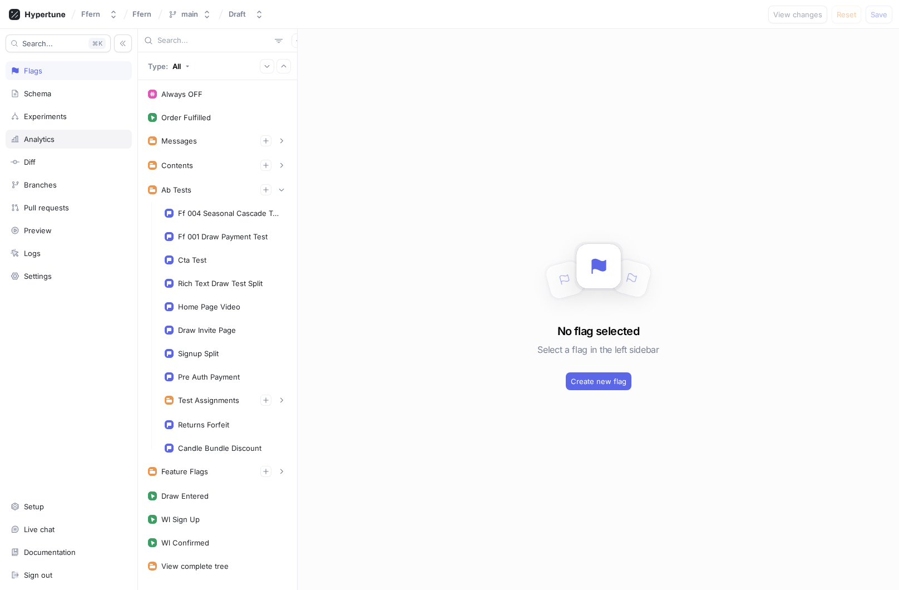 The image size is (899, 590). What do you see at coordinates (195, 566) in the screenshot?
I see `div: View complete tree` at bounding box center [195, 566].